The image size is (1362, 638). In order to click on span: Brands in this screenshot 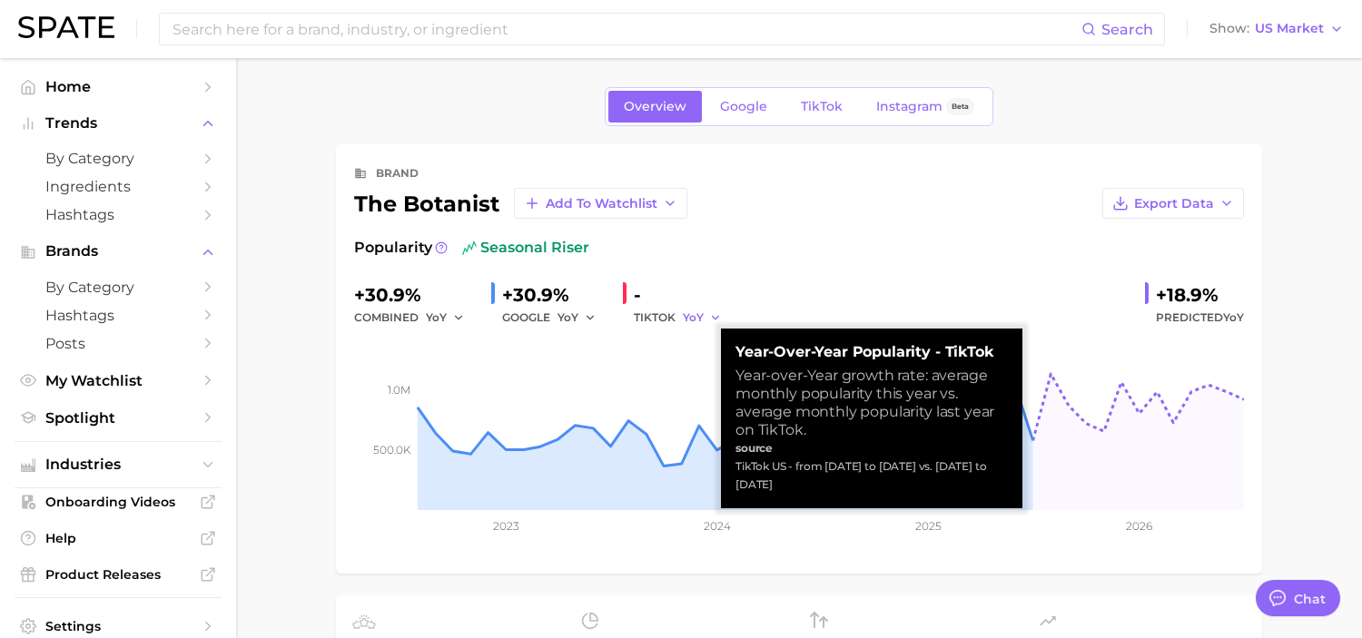, I will do `click(118, 251)`.